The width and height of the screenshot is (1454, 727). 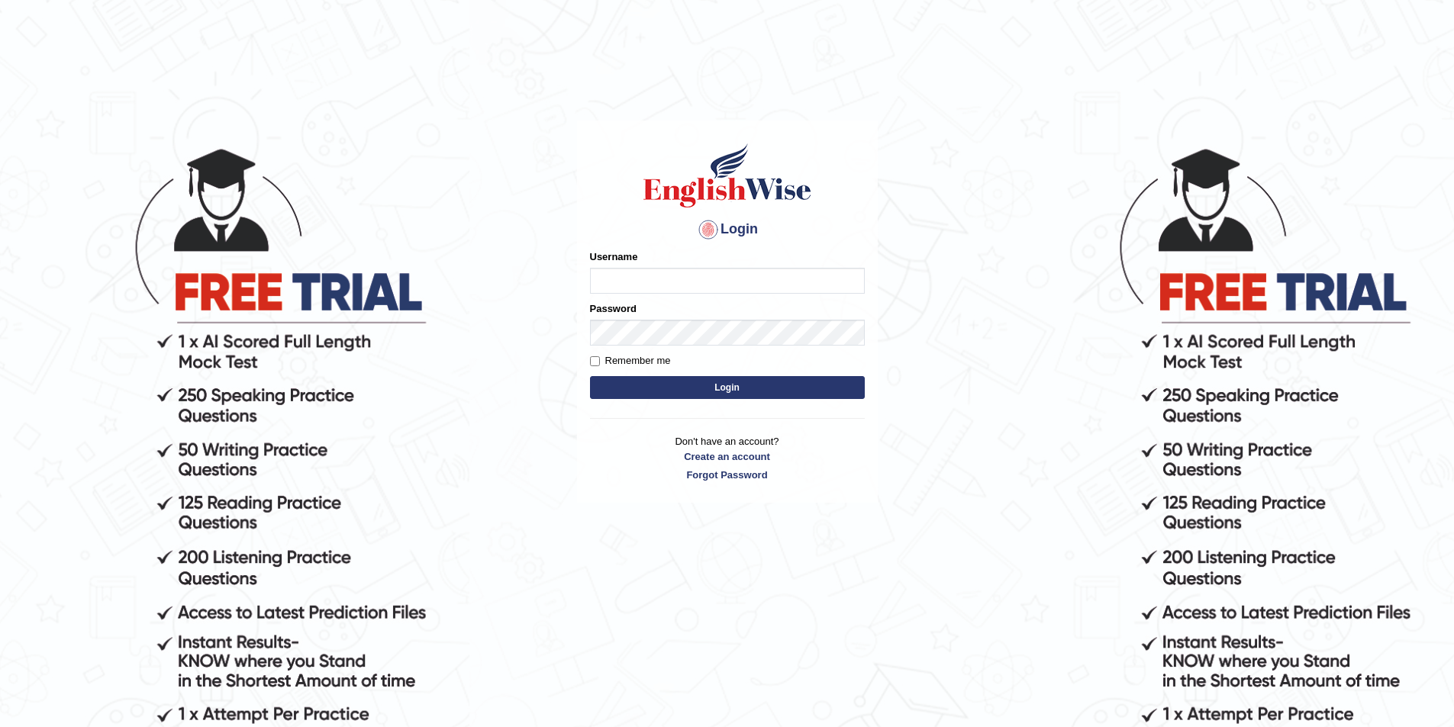 What do you see at coordinates (614, 256) in the screenshot?
I see `label: Username` at bounding box center [614, 256].